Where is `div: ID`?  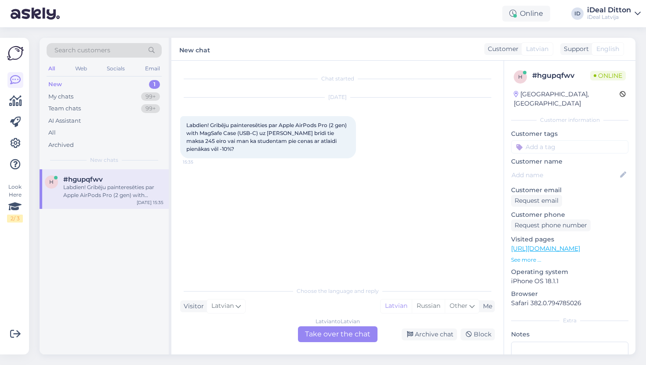 div: ID is located at coordinates (577, 14).